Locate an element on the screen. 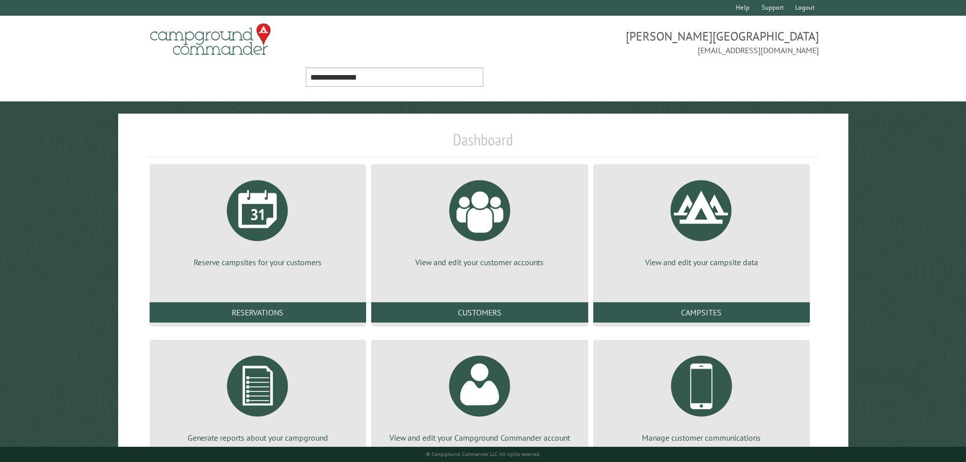  a: Campsites is located at coordinates (701, 312).